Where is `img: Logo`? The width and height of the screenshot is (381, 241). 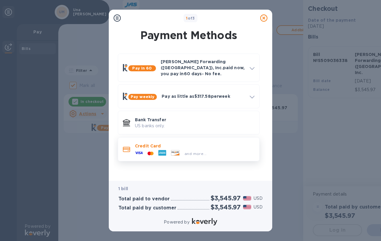
img: Logo is located at coordinates (205, 221).